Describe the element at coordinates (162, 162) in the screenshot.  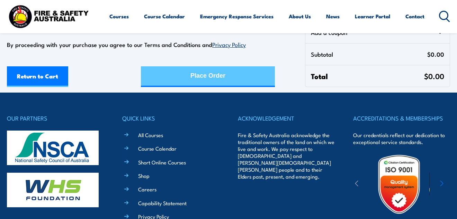
I see `a: Short Online Courses` at that location.